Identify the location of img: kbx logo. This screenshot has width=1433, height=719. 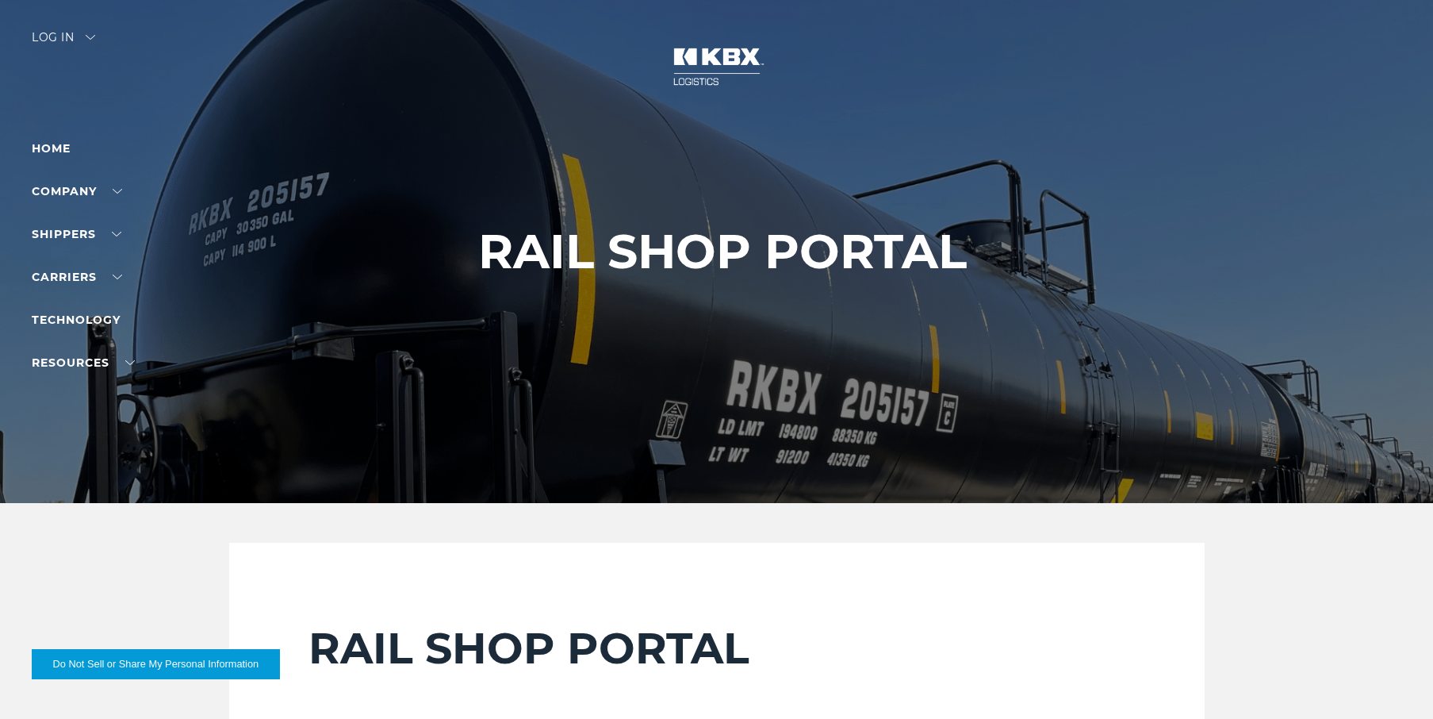
(717, 67).